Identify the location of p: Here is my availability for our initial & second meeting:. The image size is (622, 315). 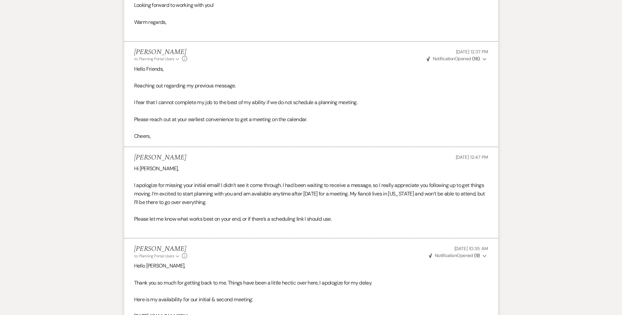
(311, 300).